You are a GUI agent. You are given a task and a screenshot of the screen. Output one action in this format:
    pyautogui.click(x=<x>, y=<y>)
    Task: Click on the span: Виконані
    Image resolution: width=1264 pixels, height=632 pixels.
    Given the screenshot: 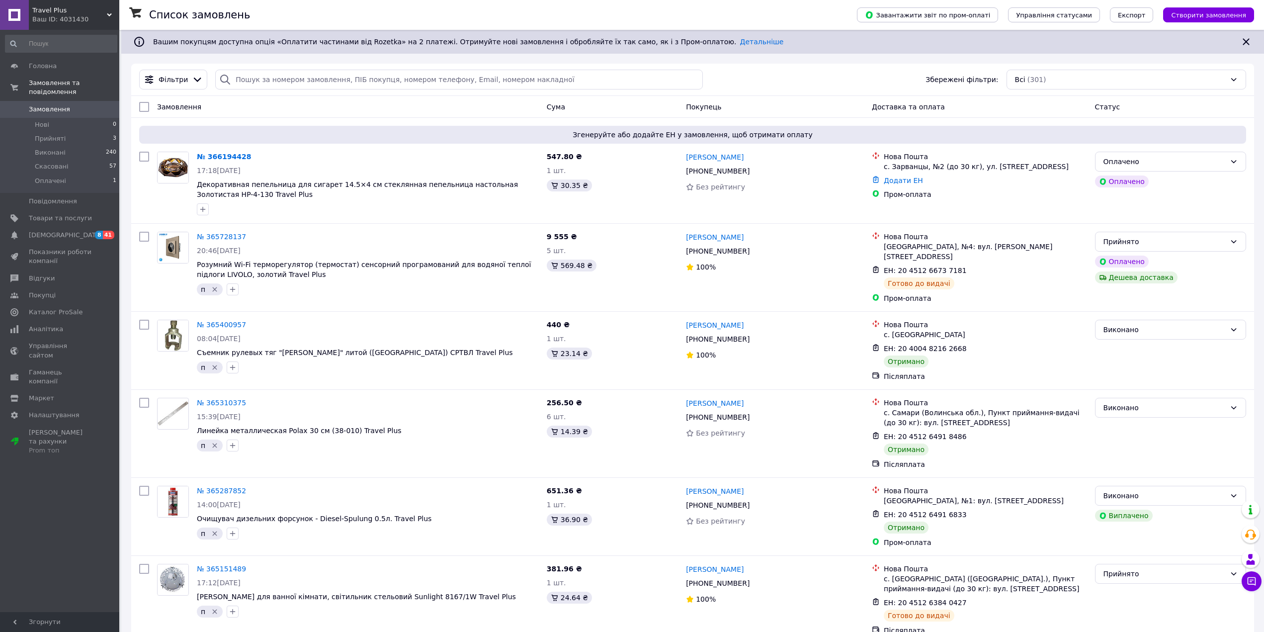 What is the action you would take?
    pyautogui.click(x=50, y=153)
    